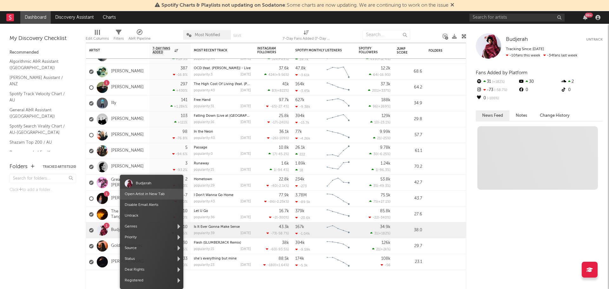 The width and height of the screenshot is (609, 289). I want to click on div: 75.5k, so click(385, 195).